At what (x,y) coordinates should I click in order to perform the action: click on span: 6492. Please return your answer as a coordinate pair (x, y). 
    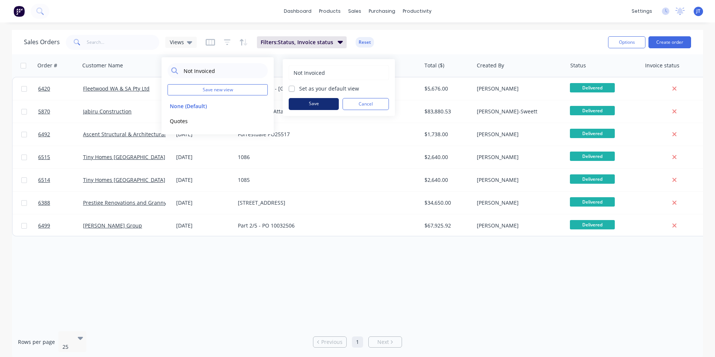
    Looking at the image, I should click on (44, 134).